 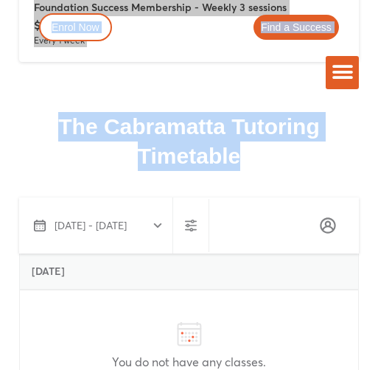 What do you see at coordinates (296, 27) in the screenshot?
I see `a: Find a Success` at bounding box center [296, 27].